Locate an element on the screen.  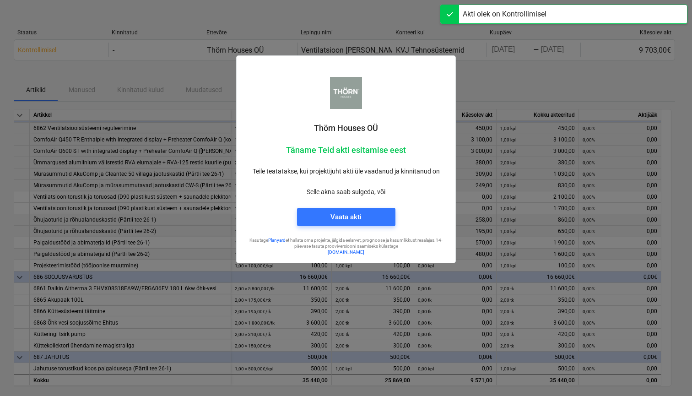
p: Selle akna saab sulgeda, või is located at coordinates (346, 192).